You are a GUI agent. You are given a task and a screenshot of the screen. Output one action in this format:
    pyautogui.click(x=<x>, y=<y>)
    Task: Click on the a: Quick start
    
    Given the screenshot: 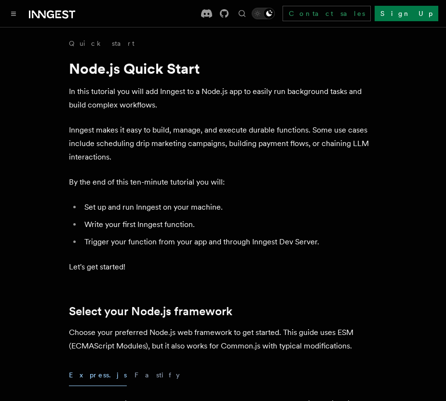 What is the action you would take?
    pyautogui.click(x=102, y=43)
    